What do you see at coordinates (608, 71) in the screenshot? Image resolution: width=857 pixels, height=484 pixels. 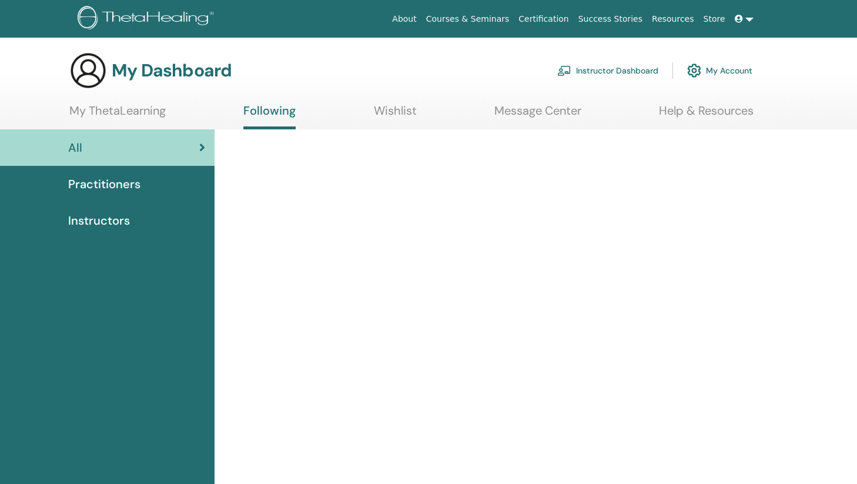 I see `a: Instructor Dashboard` at bounding box center [608, 71].